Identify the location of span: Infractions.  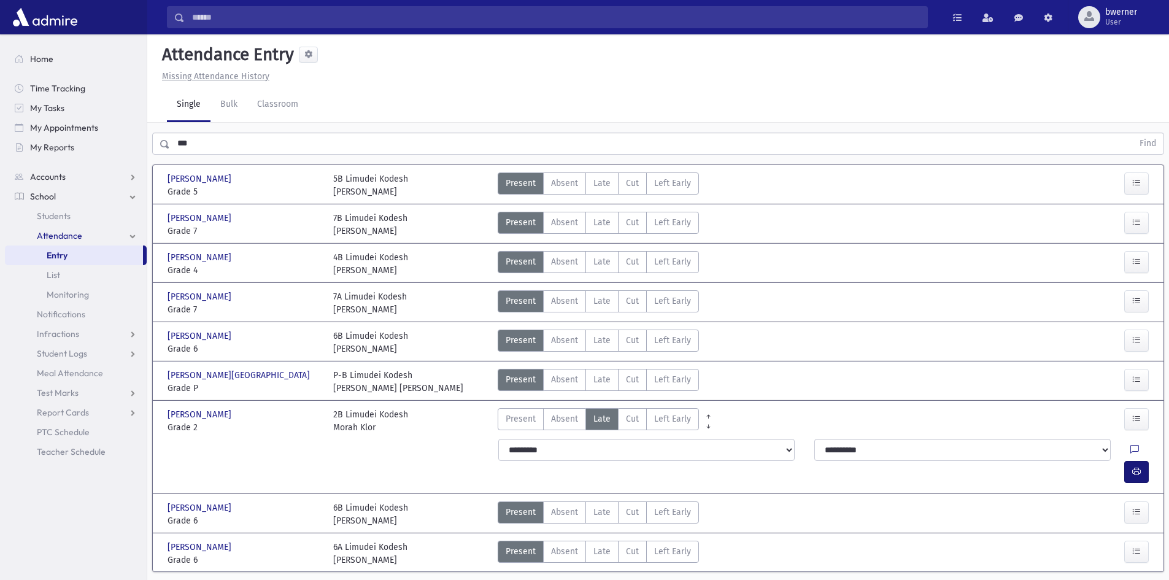
(58, 334).